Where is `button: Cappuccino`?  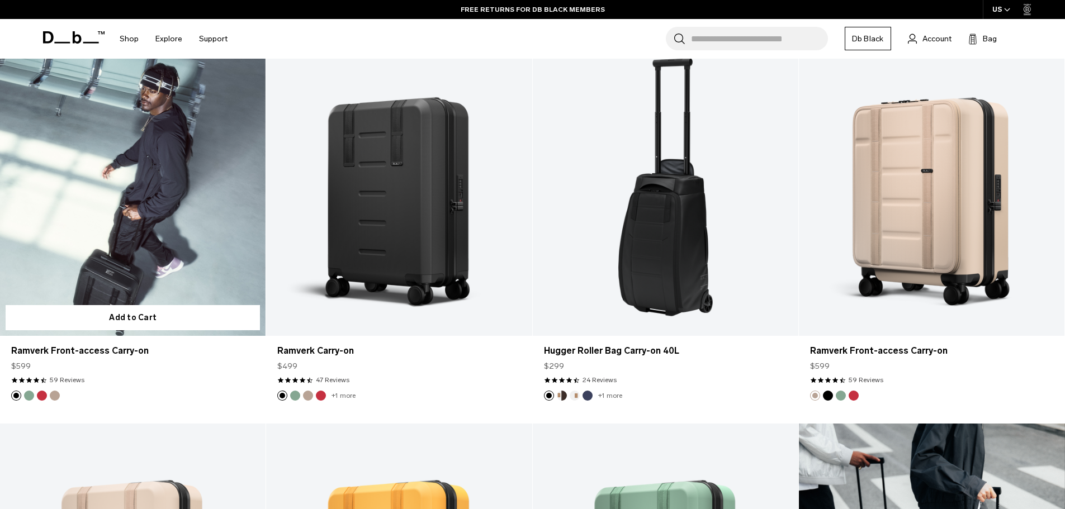 button: Cappuccino is located at coordinates (562, 396).